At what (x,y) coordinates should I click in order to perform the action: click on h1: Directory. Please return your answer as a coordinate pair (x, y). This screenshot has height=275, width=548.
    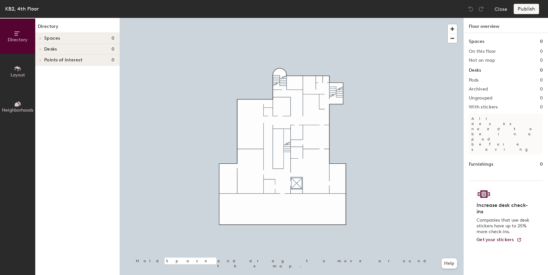
    Looking at the image, I should click on (77, 28).